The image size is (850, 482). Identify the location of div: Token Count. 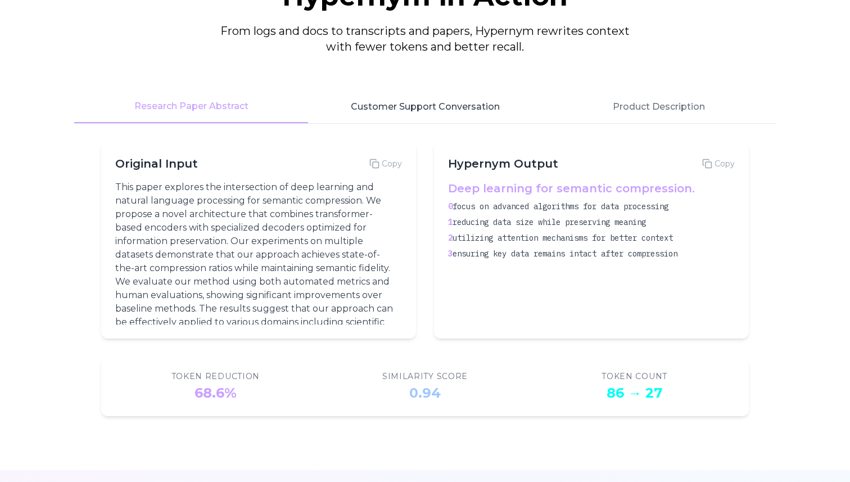
(634, 376).